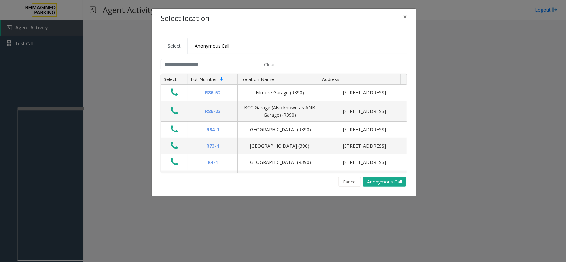 This screenshot has height=262, width=566. Describe the element at coordinates (280, 111) in the screenshot. I see `div: BCC Garage (Also known as ANB Garage) (R390)` at that location.